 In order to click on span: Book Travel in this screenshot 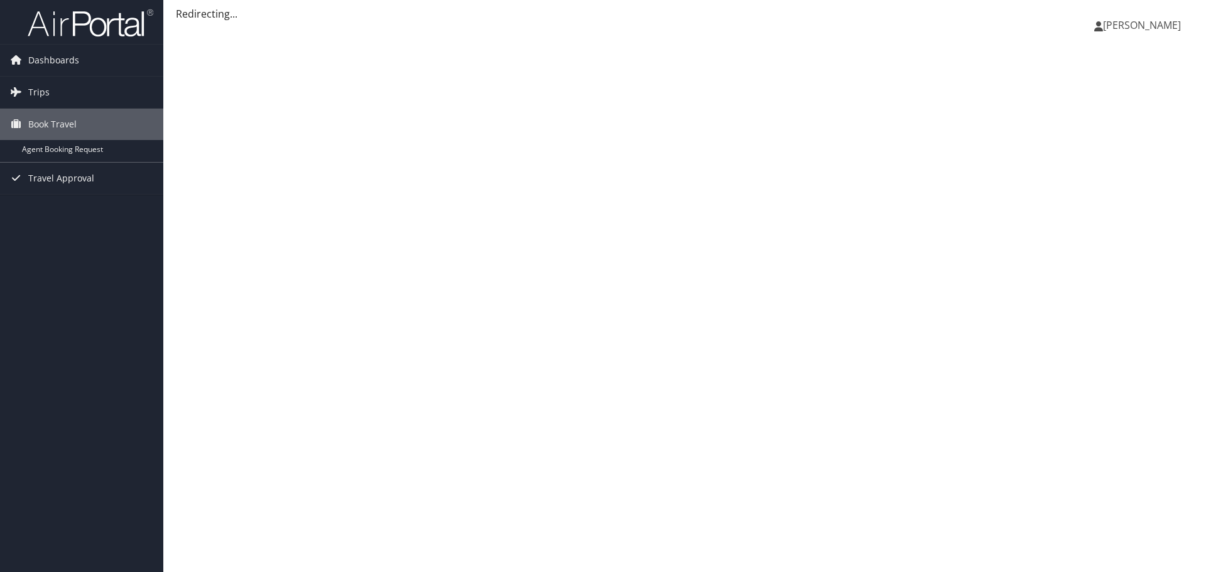, I will do `click(52, 124)`.